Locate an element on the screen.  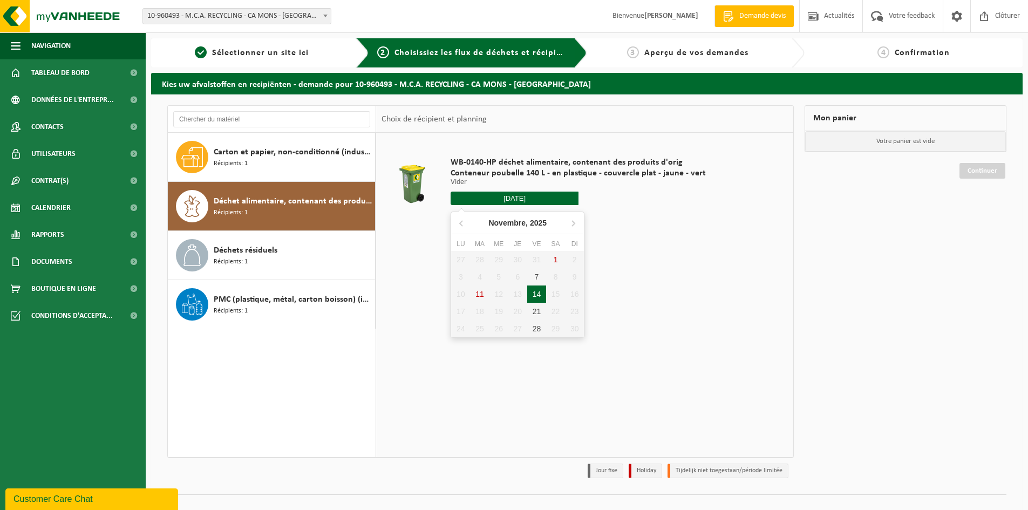
span: Carton et papier, non-conditionné (industriel) is located at coordinates (293, 152).